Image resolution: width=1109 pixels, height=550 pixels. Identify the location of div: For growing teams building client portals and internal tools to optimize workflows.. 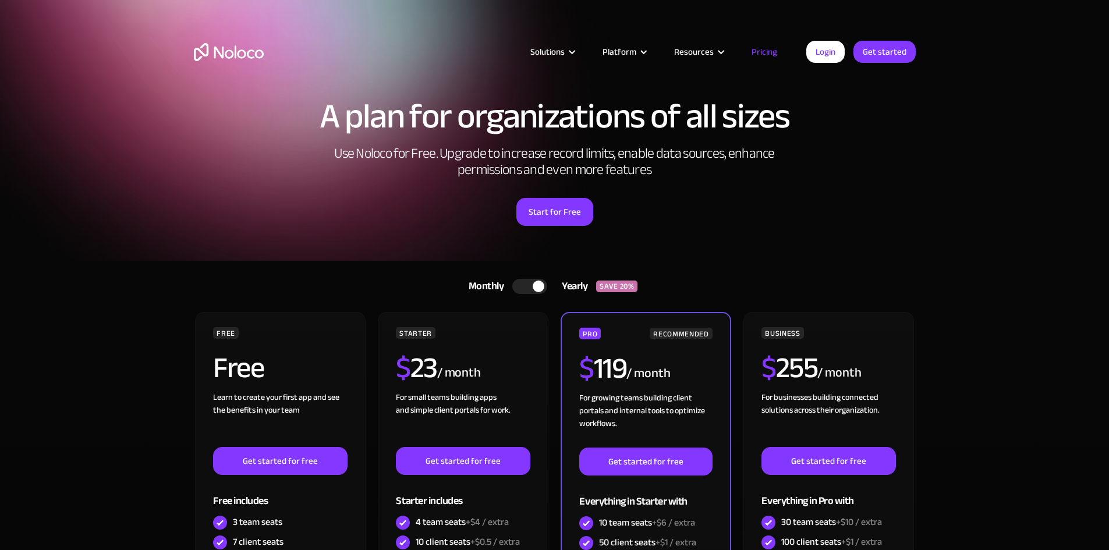
(646, 420).